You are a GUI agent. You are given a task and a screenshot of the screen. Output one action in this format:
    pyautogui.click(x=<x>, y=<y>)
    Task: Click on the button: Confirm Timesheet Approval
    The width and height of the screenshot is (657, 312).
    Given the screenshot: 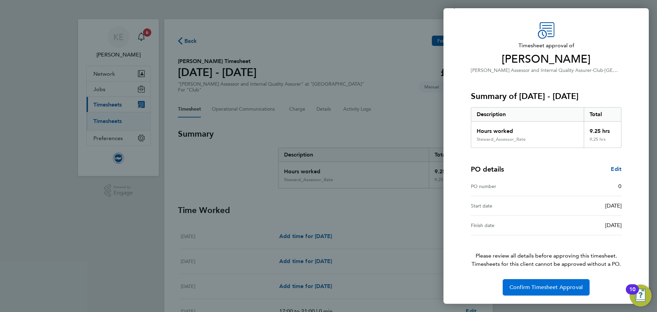 What is the action you would take?
    pyautogui.click(x=546, y=287)
    